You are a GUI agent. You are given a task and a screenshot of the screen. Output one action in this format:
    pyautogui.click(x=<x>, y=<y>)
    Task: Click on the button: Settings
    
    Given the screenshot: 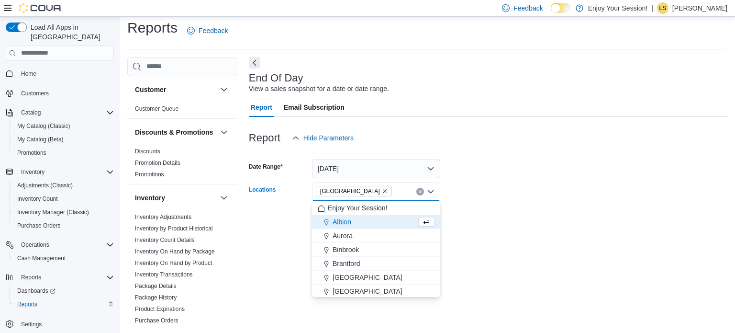 What is the action you would take?
    pyautogui.click(x=60, y=323)
    